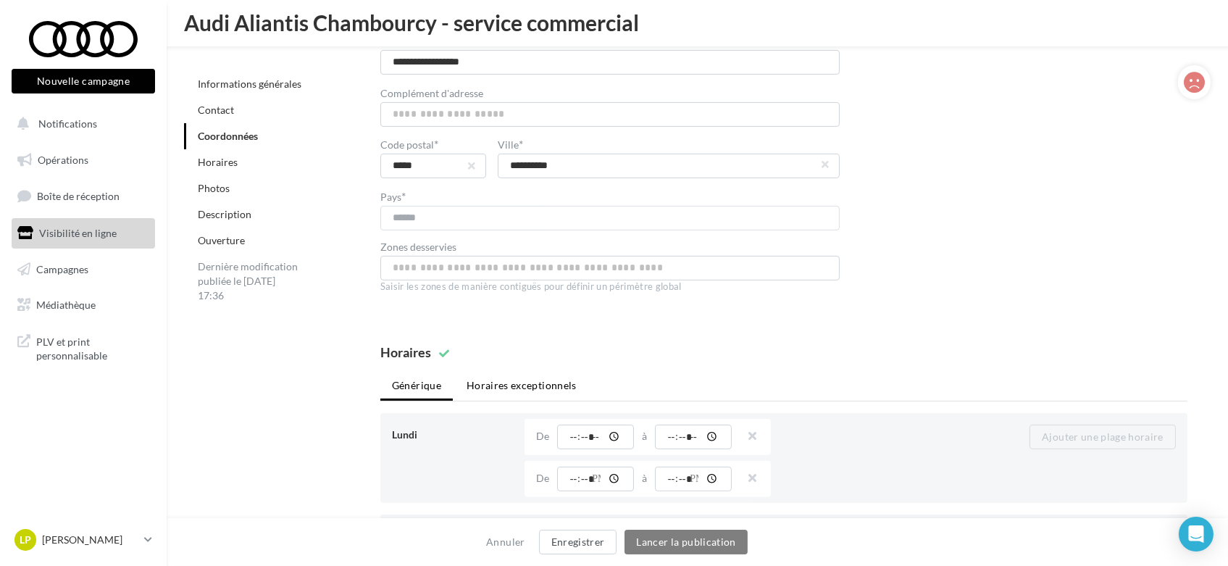 The image size is (1228, 566). I want to click on button: Lancer la publication, so click(685, 542).